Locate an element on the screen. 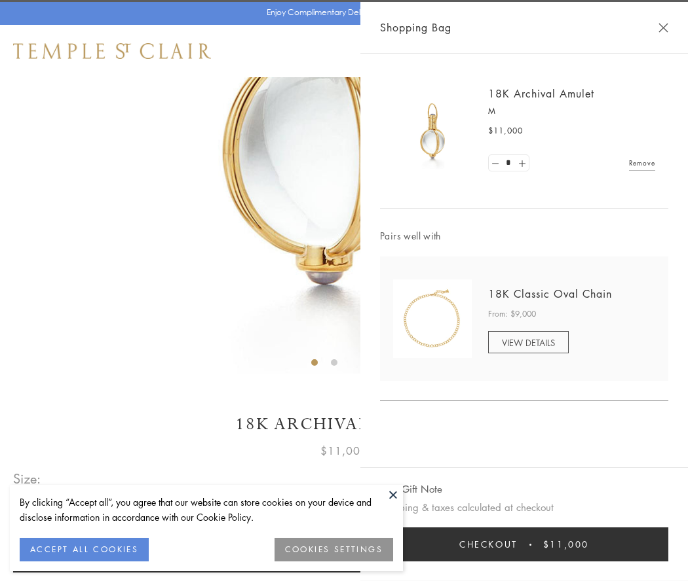 The image size is (688, 581). div: By clicking “Accept all”, you agree that our website can store cookies on your device and disclos... is located at coordinates (206, 510).